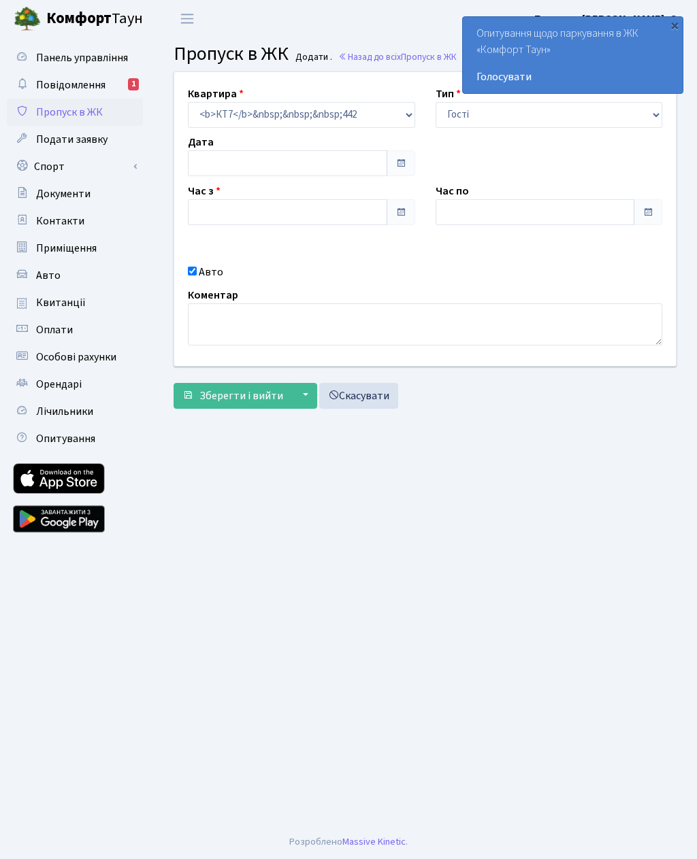 The width and height of the screenshot is (697, 859). What do you see at coordinates (75, 384) in the screenshot?
I see `a: Орендарі` at bounding box center [75, 384].